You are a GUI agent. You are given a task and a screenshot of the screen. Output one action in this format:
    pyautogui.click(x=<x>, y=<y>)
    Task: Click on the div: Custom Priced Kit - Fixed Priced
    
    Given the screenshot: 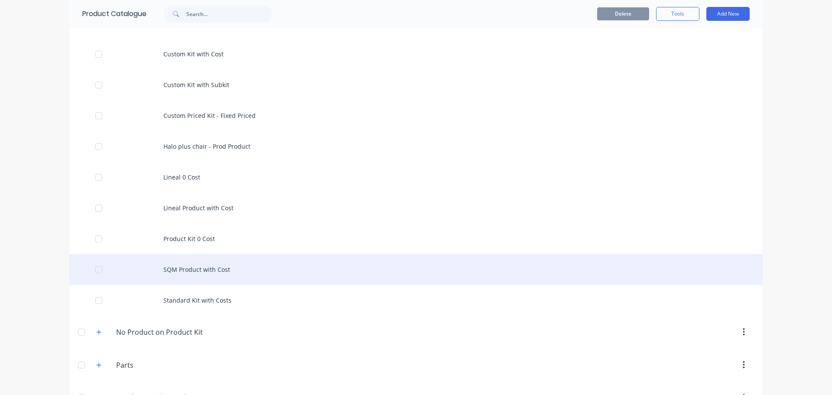 What is the action you would take?
    pyautogui.click(x=416, y=115)
    